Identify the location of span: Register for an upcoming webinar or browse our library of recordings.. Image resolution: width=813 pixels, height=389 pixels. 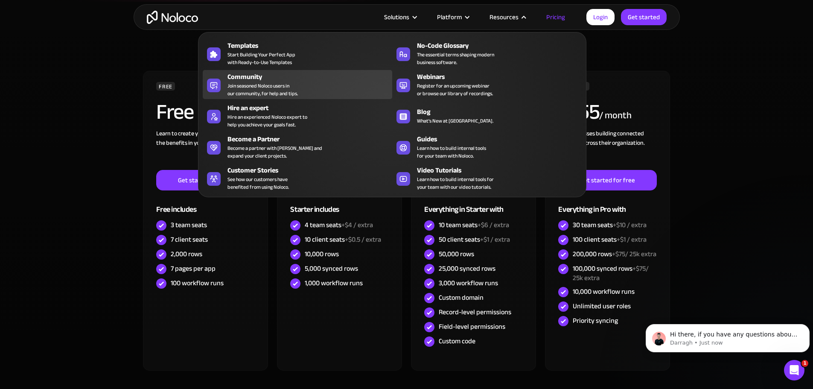
(455, 90).